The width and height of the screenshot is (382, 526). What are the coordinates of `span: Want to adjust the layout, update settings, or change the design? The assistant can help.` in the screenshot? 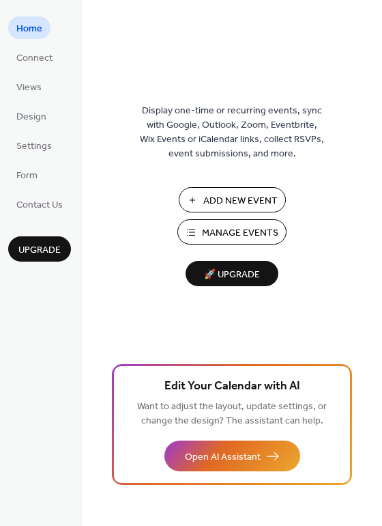 It's located at (232, 414).